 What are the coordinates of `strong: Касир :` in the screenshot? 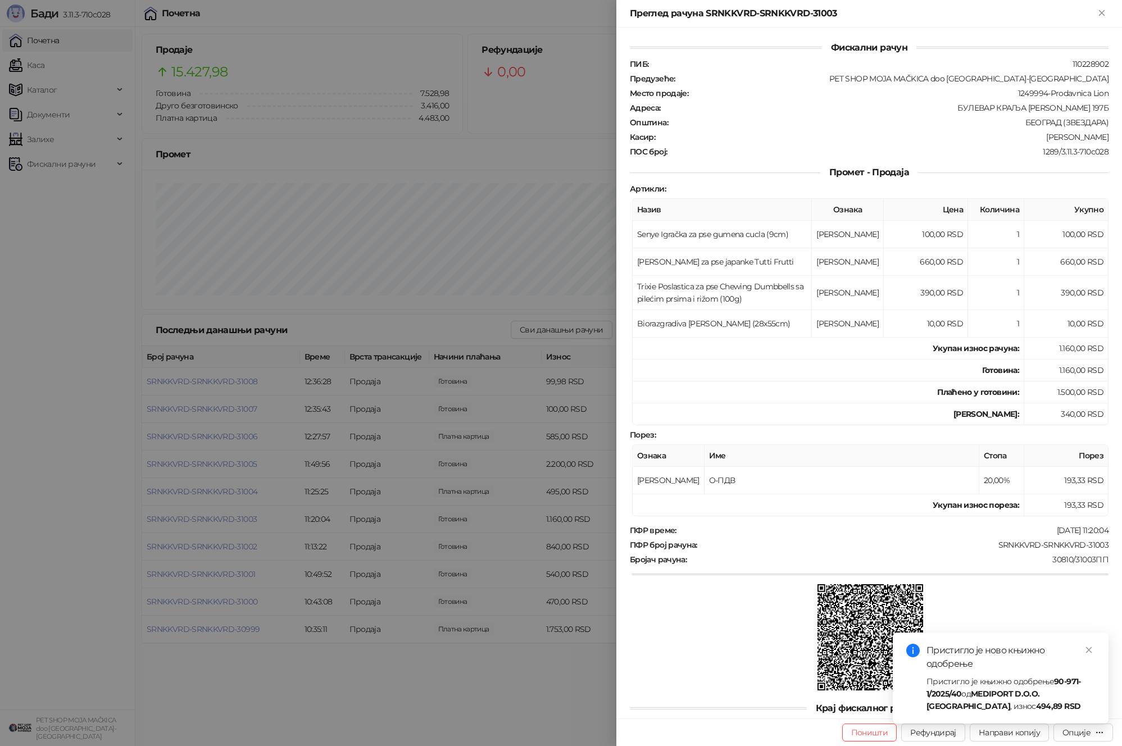 It's located at (642, 137).